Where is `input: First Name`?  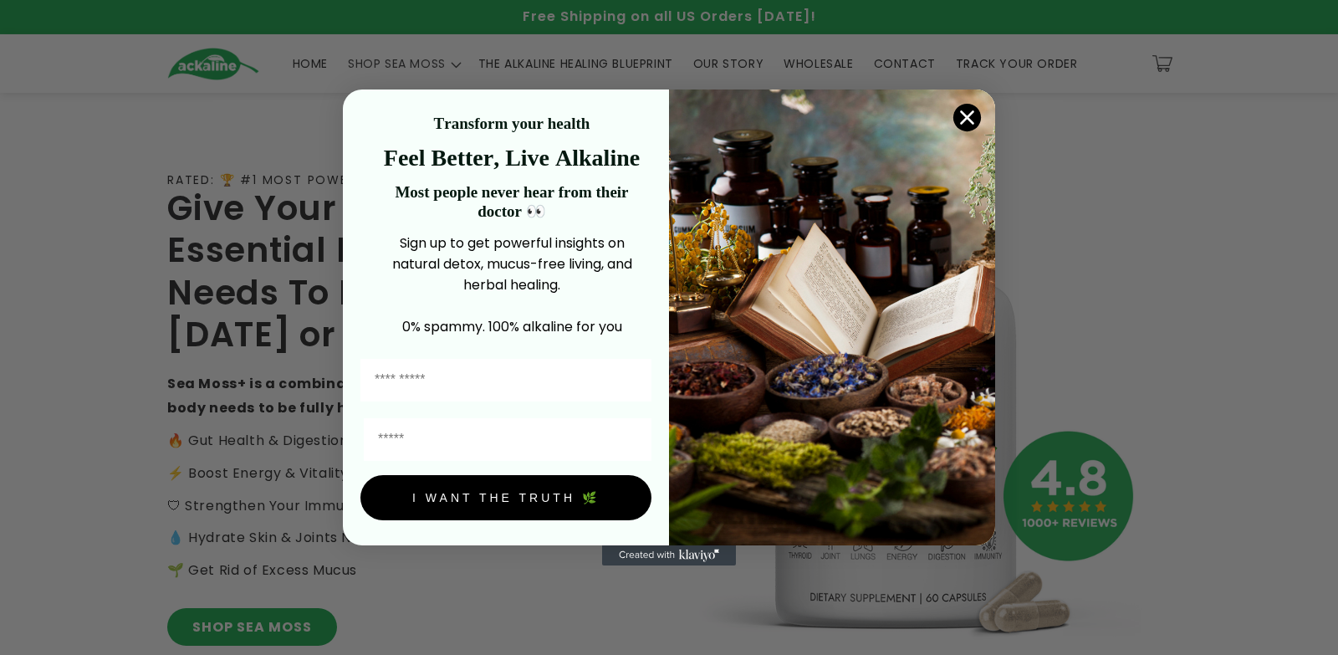
input: First Name is located at coordinates (506, 380).